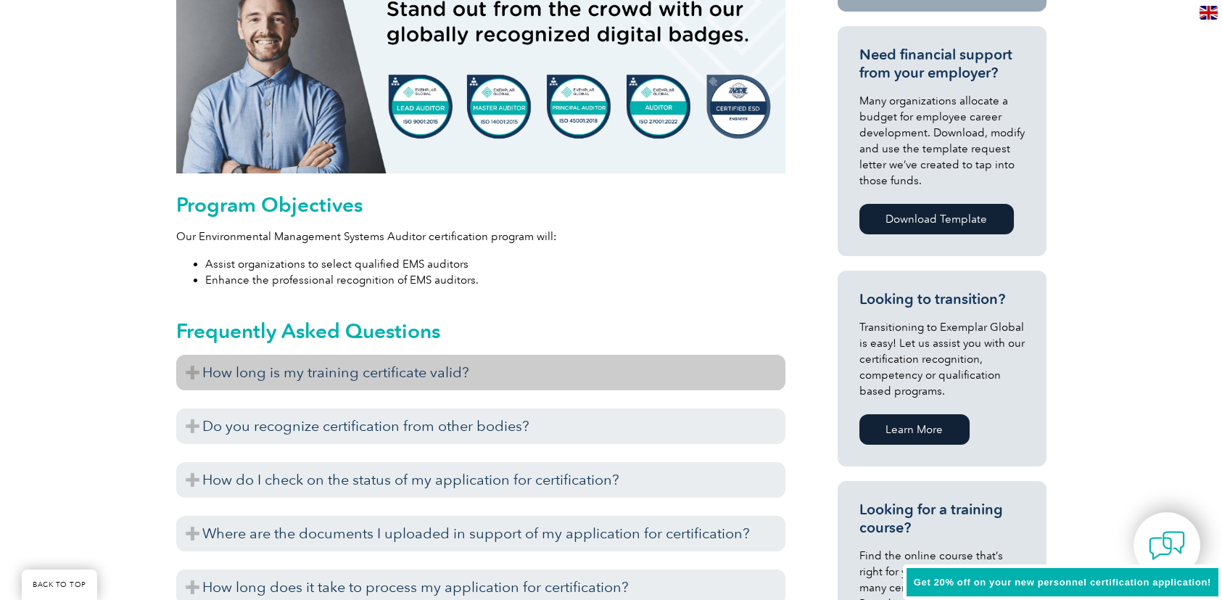 The height and width of the screenshot is (600, 1222). Describe the element at coordinates (59, 584) in the screenshot. I see `a: BACK TO TOP` at that location.